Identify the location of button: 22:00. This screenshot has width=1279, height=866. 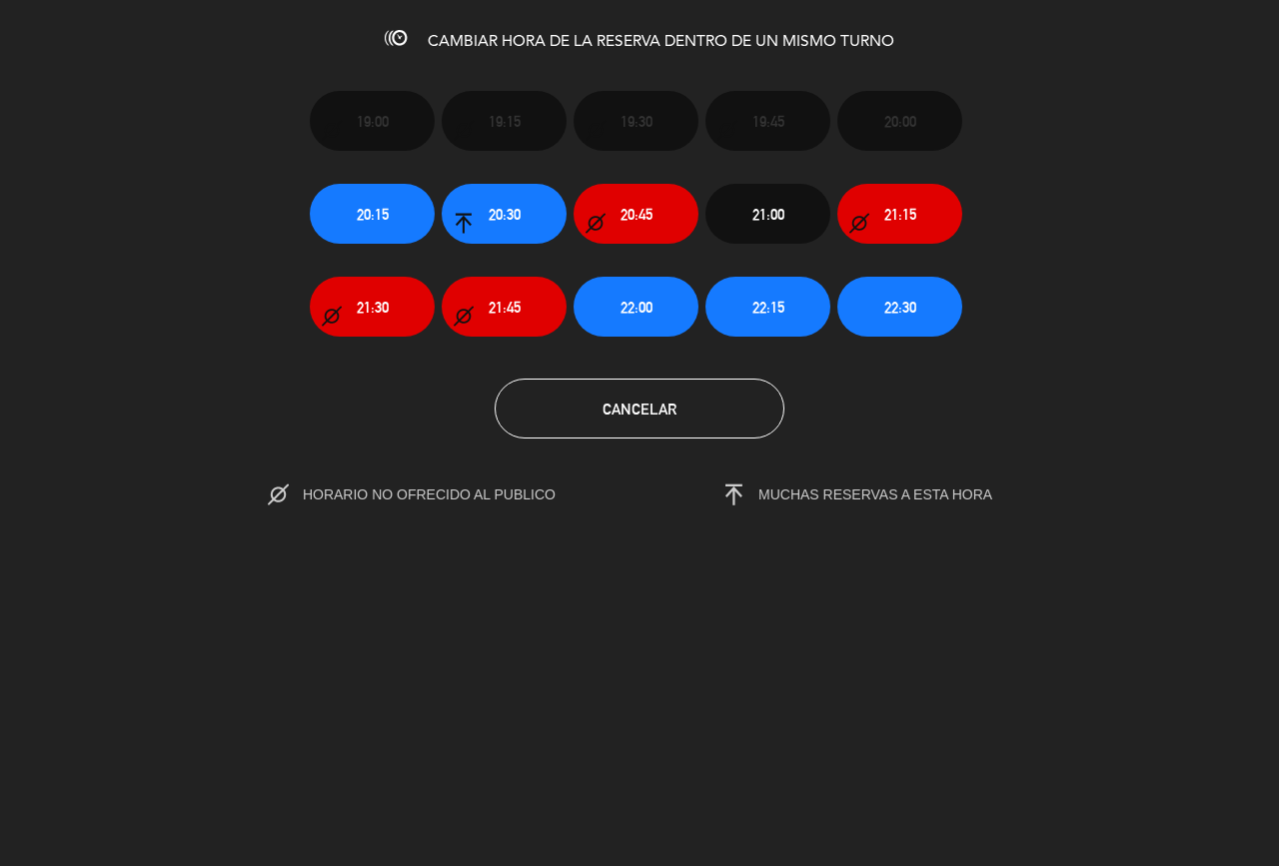
(635, 307).